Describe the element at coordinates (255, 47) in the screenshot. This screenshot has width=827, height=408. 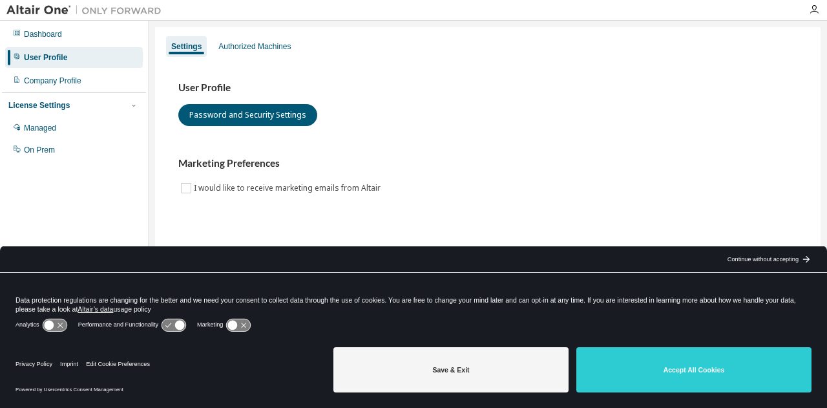
I see `div: Authorized Machines` at that location.